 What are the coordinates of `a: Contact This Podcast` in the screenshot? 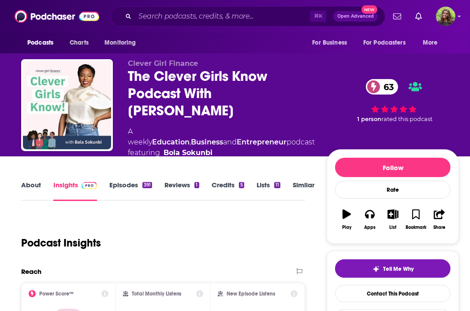 It's located at (393, 293).